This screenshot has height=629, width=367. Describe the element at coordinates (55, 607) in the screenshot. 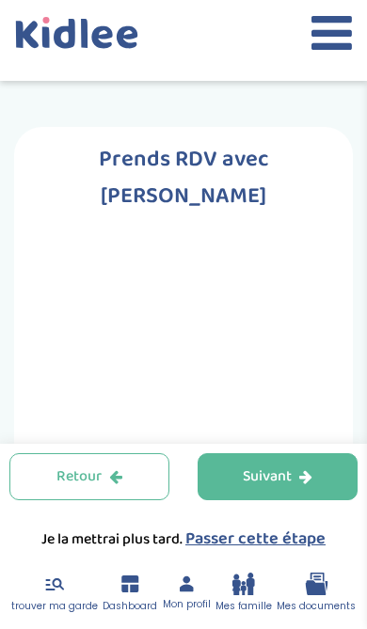

I see `span: trouver ma garde` at that location.